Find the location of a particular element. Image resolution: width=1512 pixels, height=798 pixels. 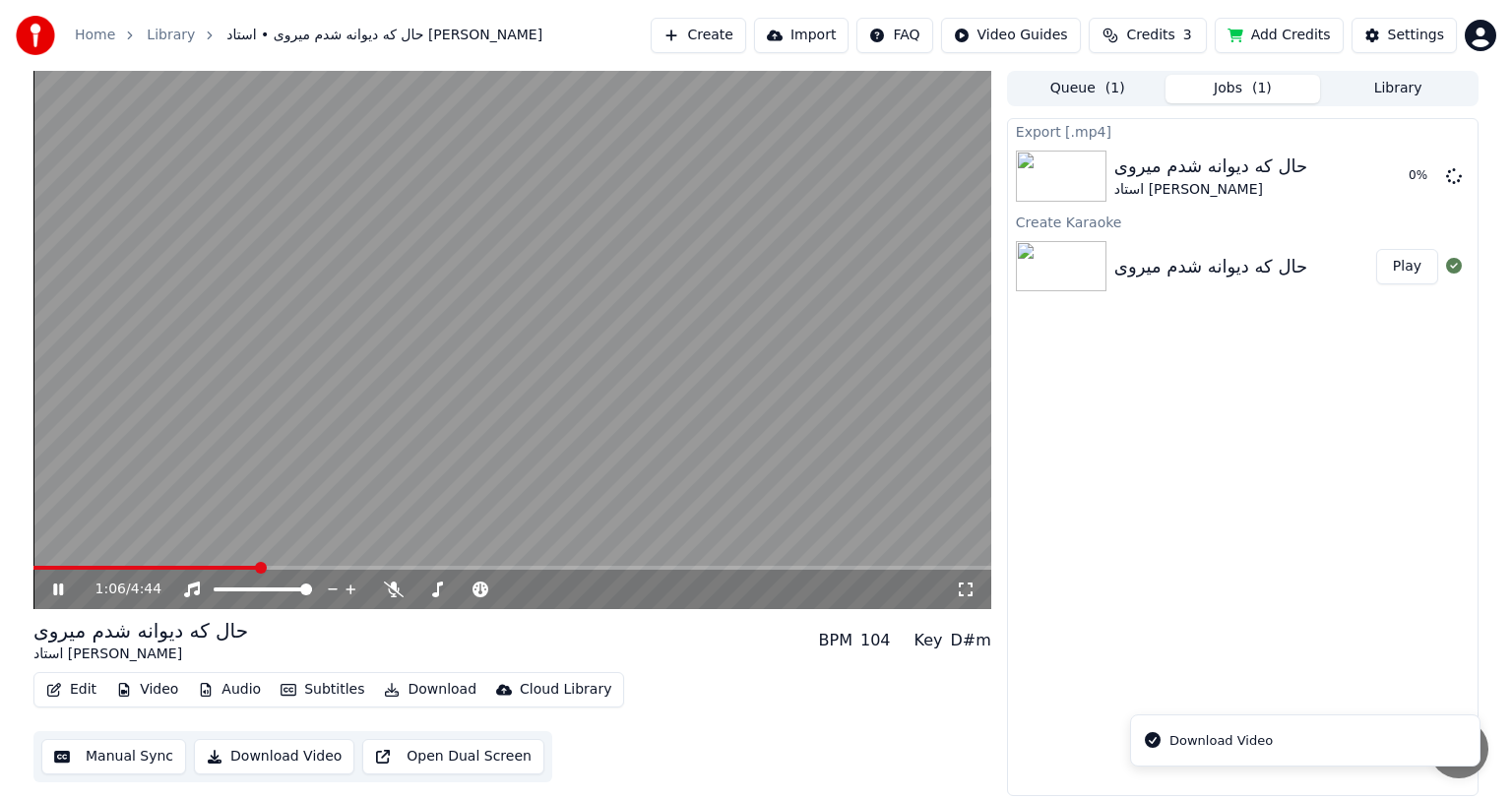

div: Key is located at coordinates (928, 640).